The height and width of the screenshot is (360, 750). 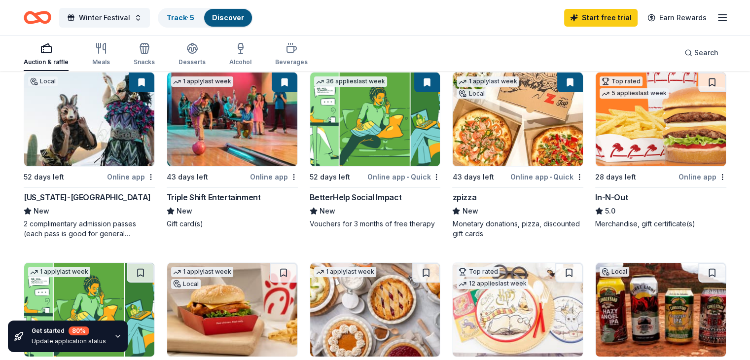 I want to click on a: Earn Rewards, so click(x=677, y=18).